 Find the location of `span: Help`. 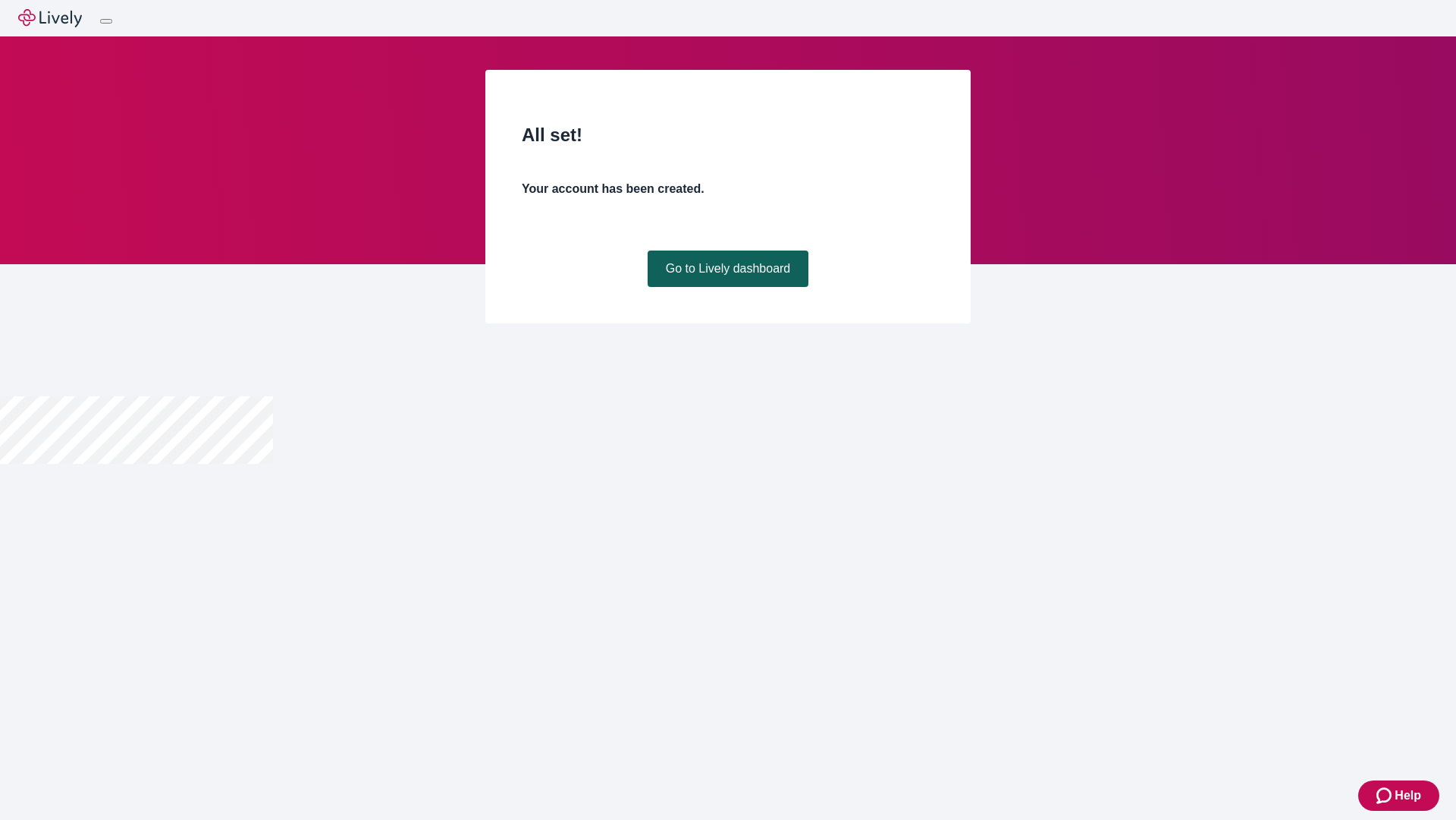

span: Help is located at coordinates (1408, 796).